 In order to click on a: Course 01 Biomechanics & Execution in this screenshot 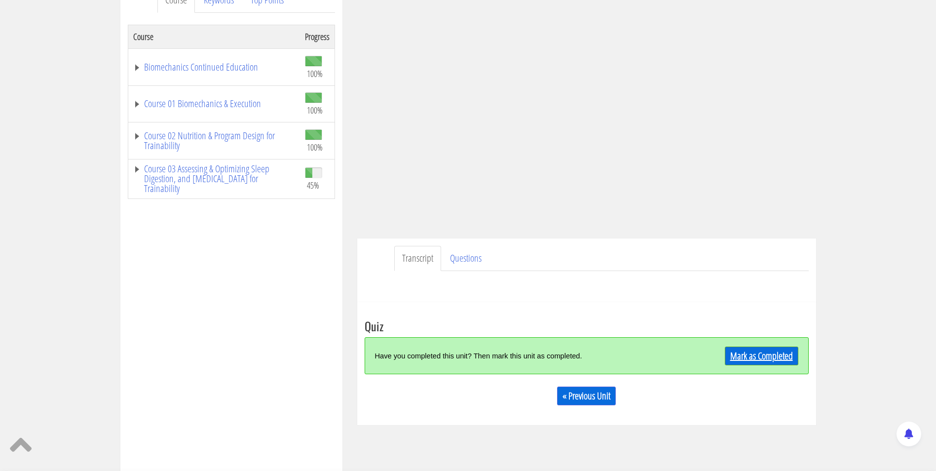, I will do `click(214, 104)`.